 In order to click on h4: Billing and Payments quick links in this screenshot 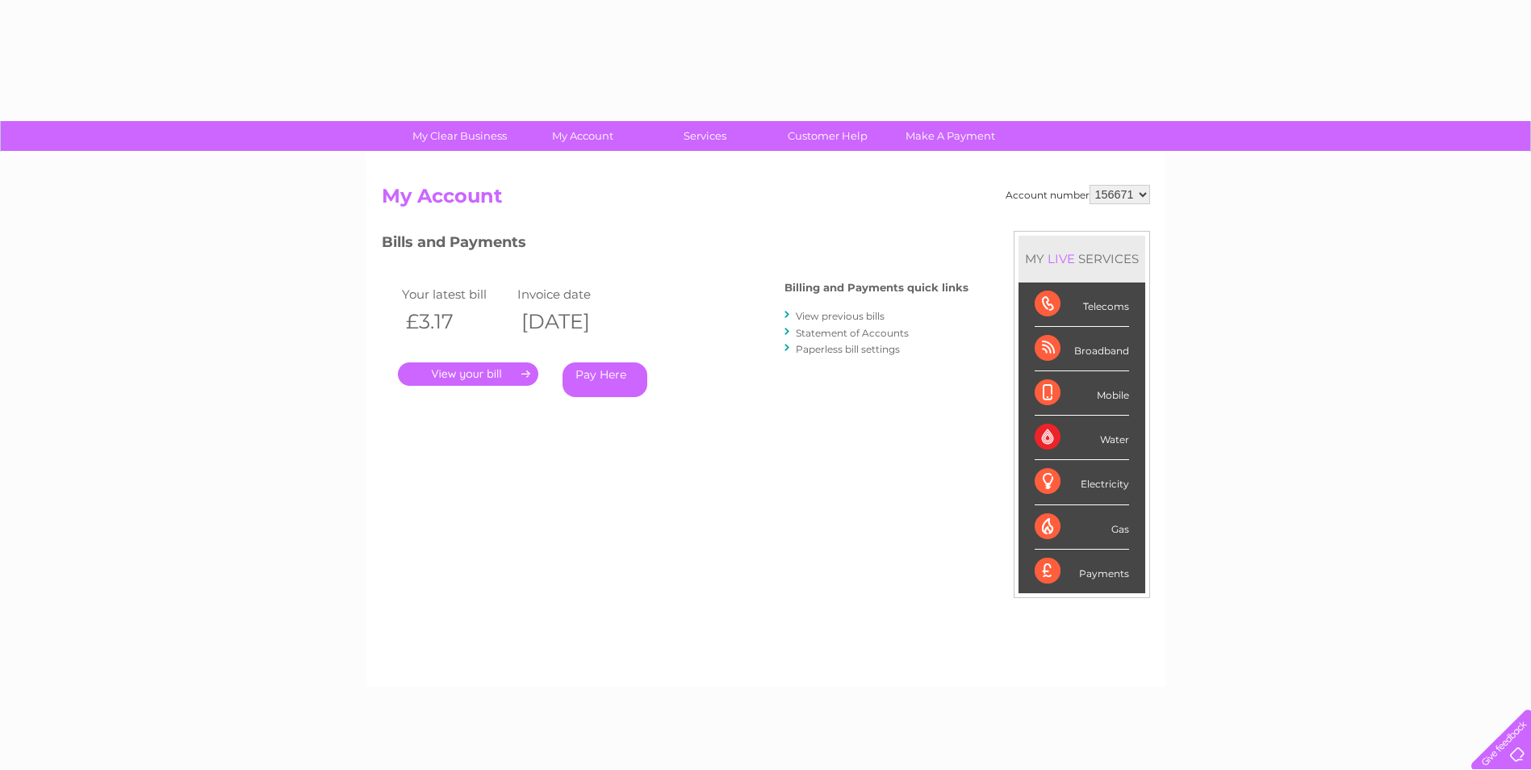, I will do `click(876, 287)`.